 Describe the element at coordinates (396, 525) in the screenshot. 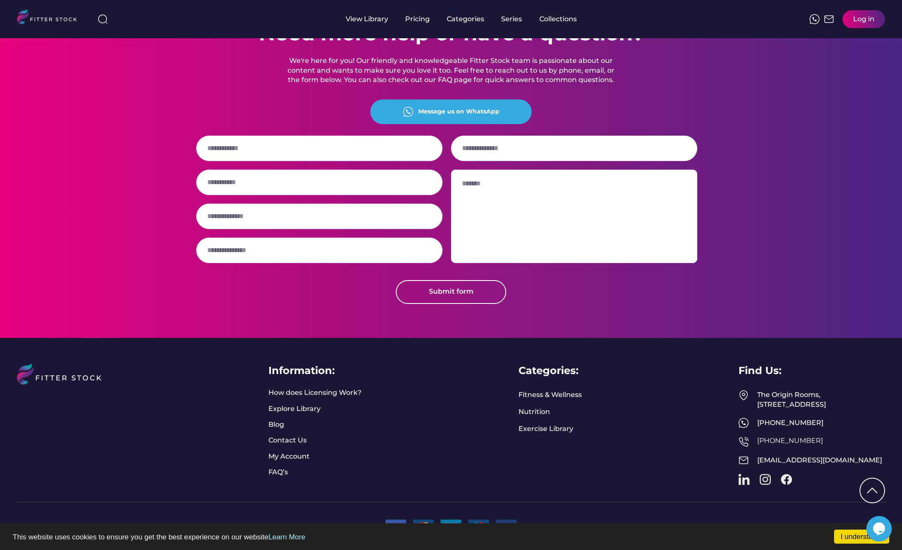

I see `img: 1.png` at that location.